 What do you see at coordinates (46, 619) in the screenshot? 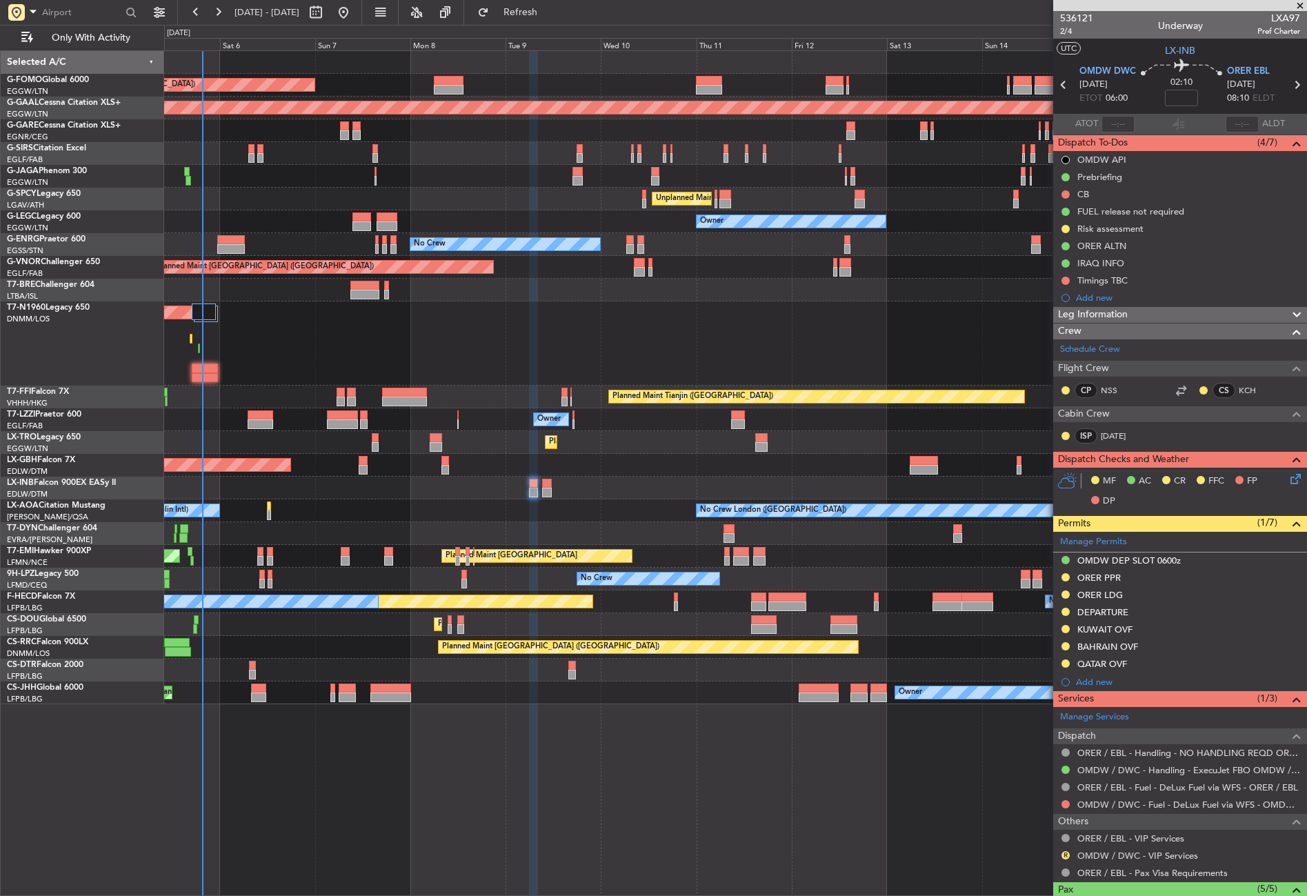
I see `a: CS-DOUGlobal 6500` at bounding box center [46, 619].